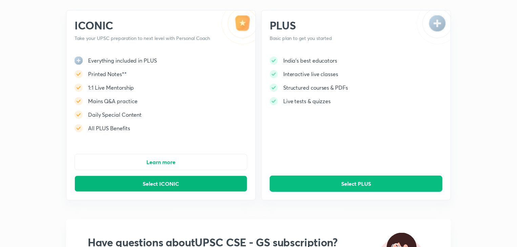  Describe the element at coordinates (107, 74) in the screenshot. I see `h5: Printed Notes**` at that location.